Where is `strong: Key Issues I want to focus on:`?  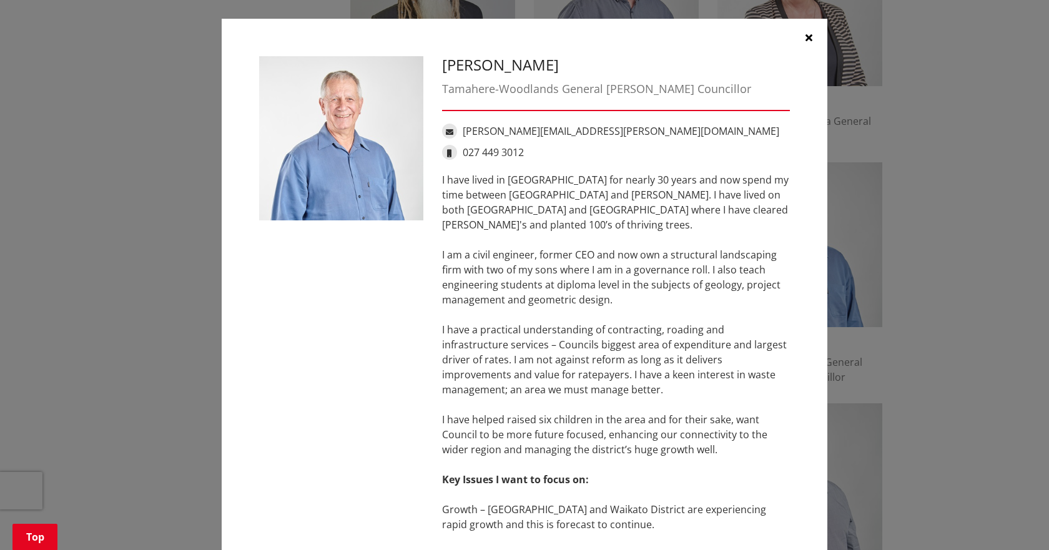 strong: Key Issues I want to focus on: is located at coordinates (515, 479).